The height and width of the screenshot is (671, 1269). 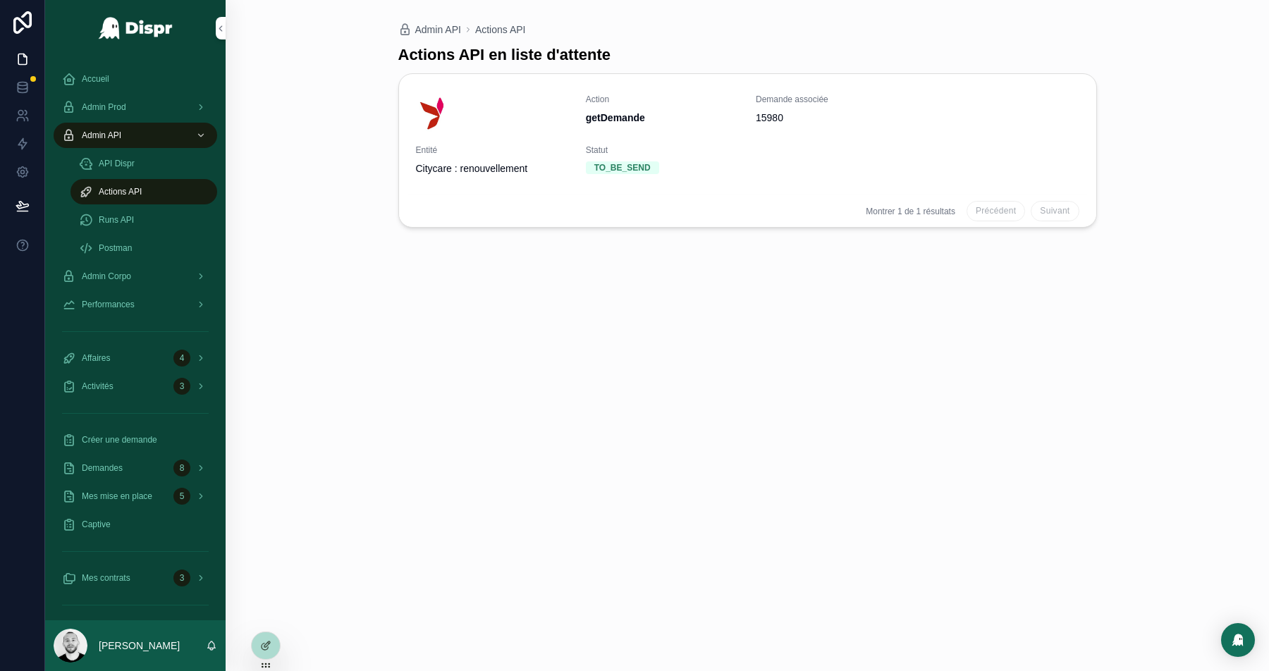 I want to click on span: Créer une demande, so click(x=119, y=440).